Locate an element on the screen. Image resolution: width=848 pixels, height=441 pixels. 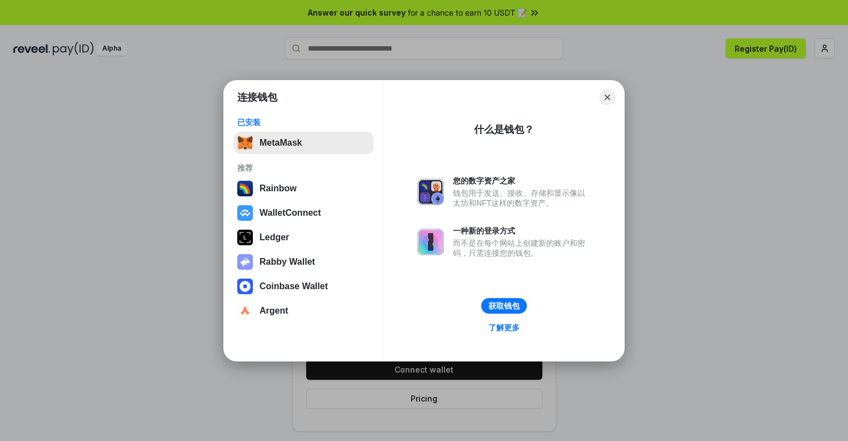
div: 了解更多 is located at coordinates (504, 327).